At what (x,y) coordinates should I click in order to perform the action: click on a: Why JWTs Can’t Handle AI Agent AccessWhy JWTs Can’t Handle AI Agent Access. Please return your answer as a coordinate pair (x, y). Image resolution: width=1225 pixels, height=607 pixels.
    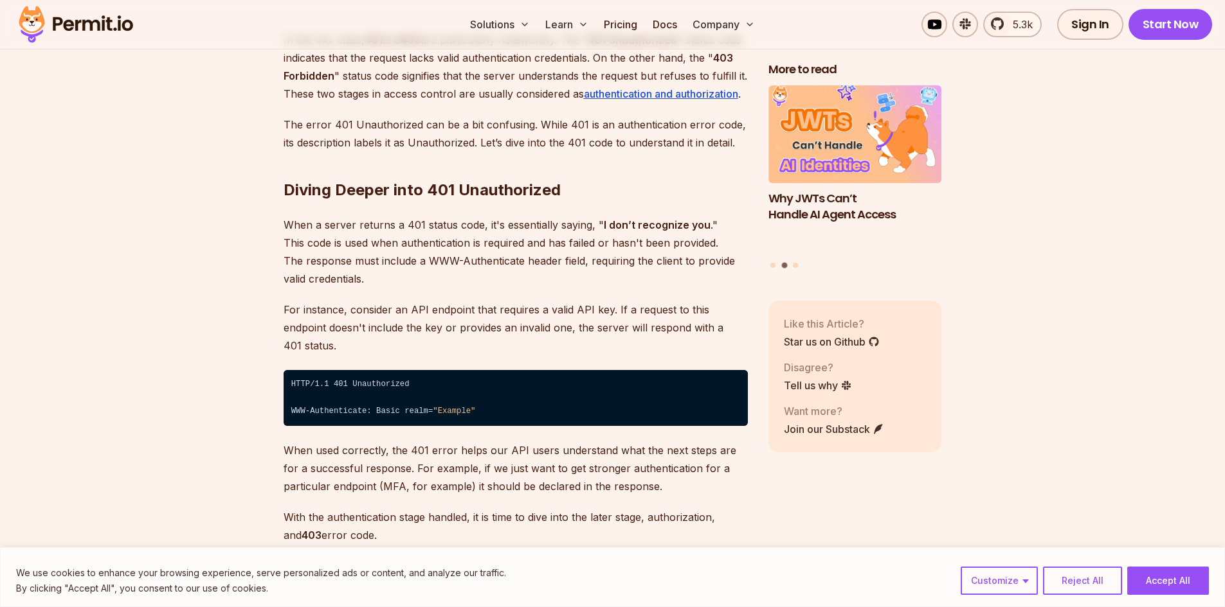
    Looking at the image, I should click on (855, 170).